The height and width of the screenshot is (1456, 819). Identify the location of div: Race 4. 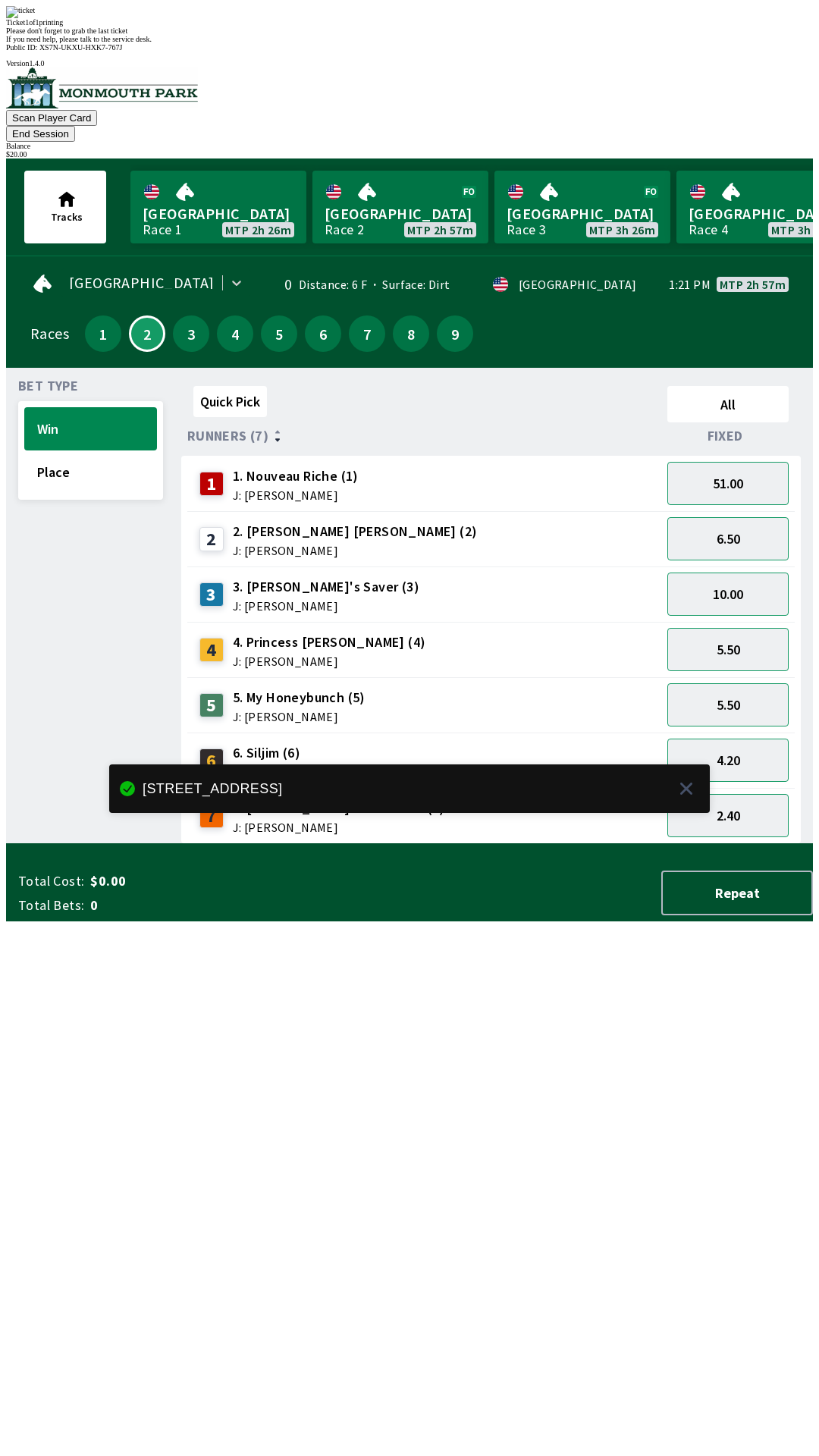
(708, 229).